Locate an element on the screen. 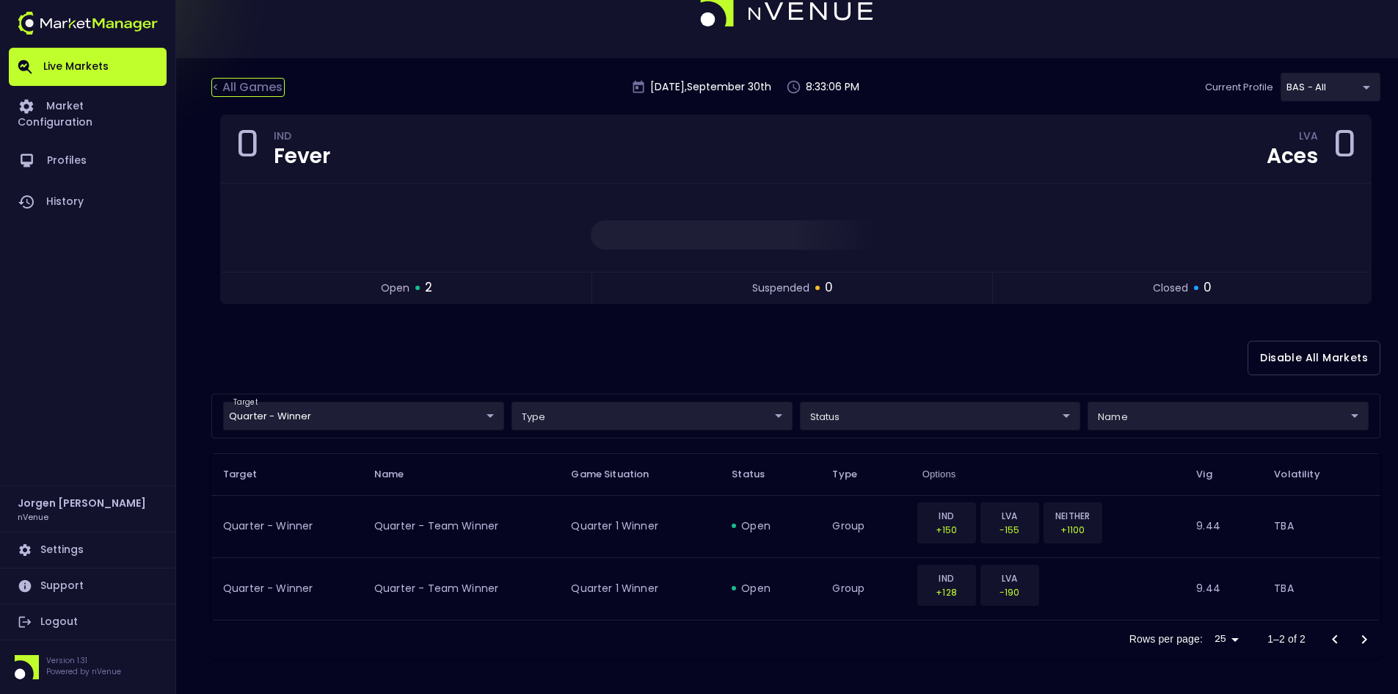 This screenshot has height=694, width=1398. a: History is located at coordinates (87, 202).